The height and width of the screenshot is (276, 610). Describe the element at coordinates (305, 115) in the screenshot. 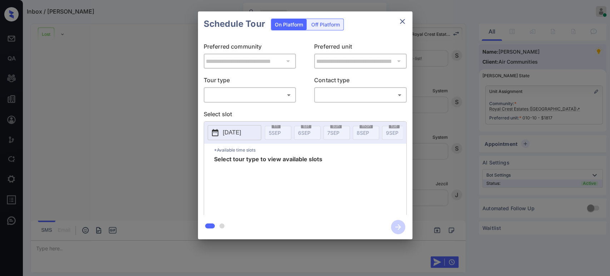

I see `p: Select slot` at that location.